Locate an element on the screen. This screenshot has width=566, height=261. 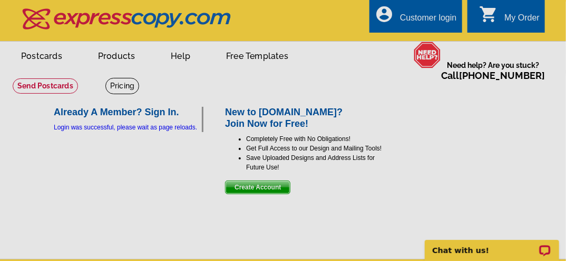
i: shopping_cart is located at coordinates (489, 14).